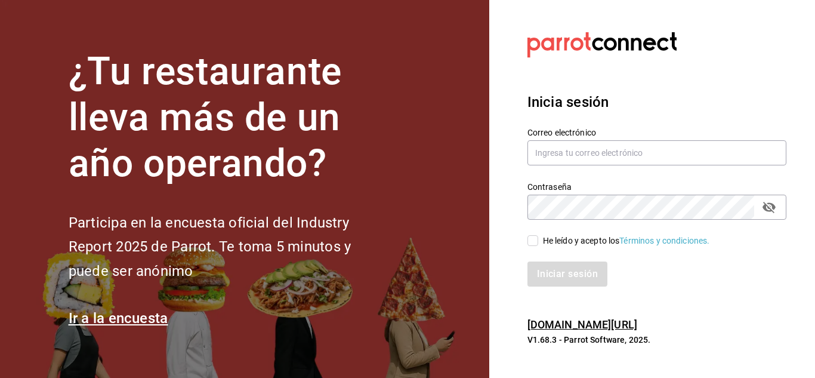  I want to click on input: Ingresa tu correo electrónico, so click(657, 153).